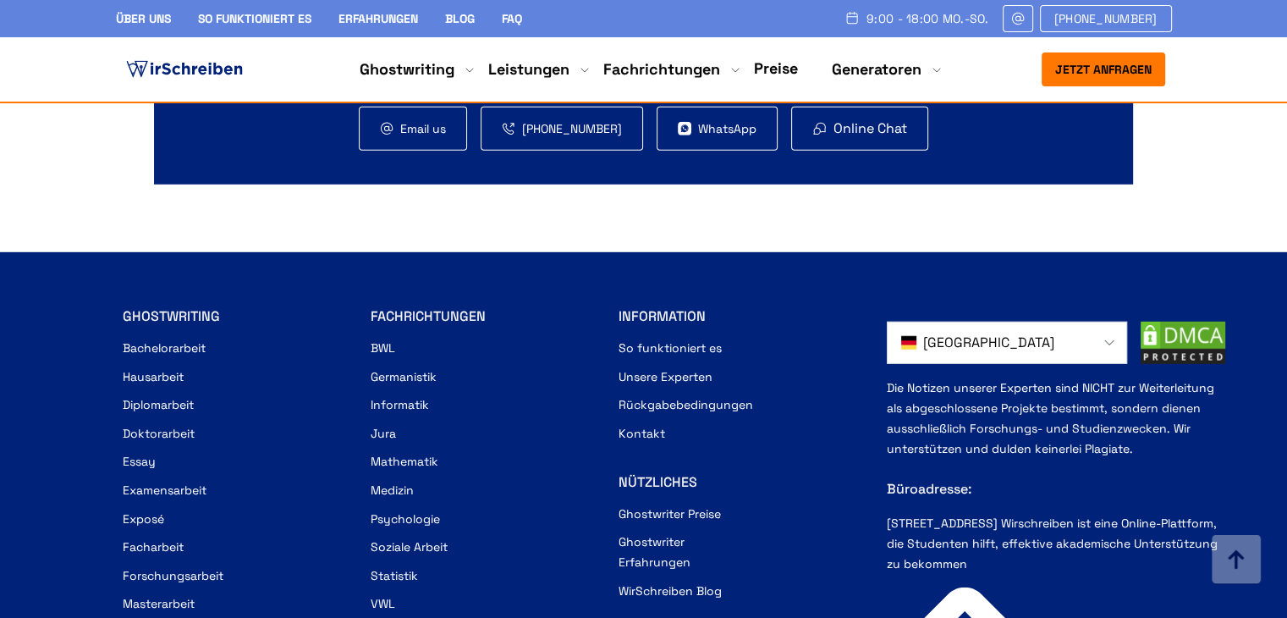 The width and height of the screenshot is (1287, 618). What do you see at coordinates (727, 129) in the screenshot?
I see `a: WhatsApp` at bounding box center [727, 129].